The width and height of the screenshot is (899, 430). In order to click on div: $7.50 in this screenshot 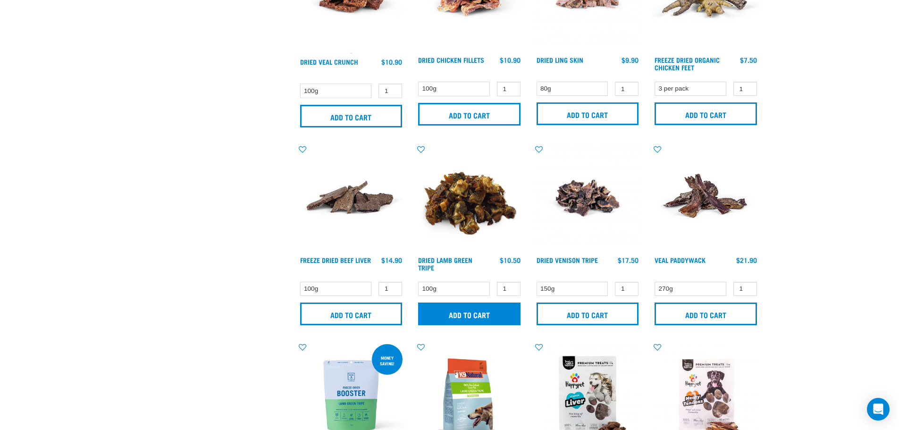, I will do `click(749, 60)`.